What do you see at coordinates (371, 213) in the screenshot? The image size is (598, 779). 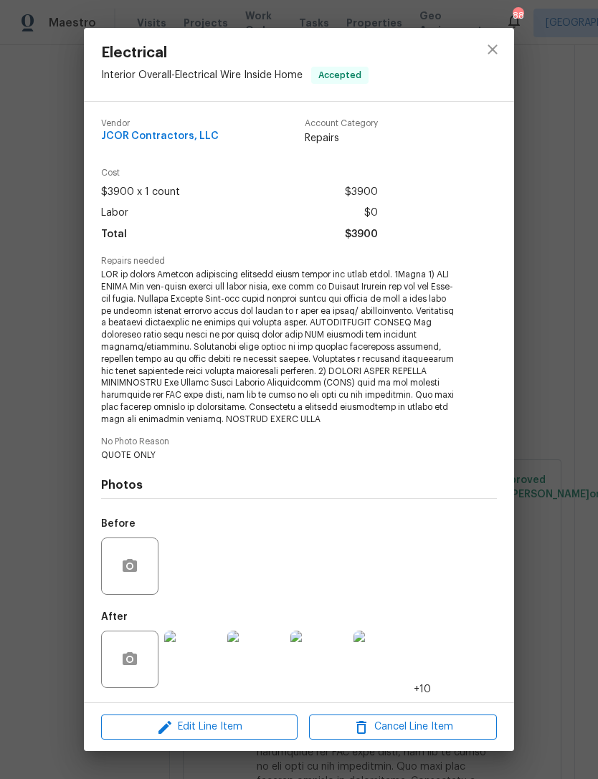 I see `span: $0` at bounding box center [371, 213].